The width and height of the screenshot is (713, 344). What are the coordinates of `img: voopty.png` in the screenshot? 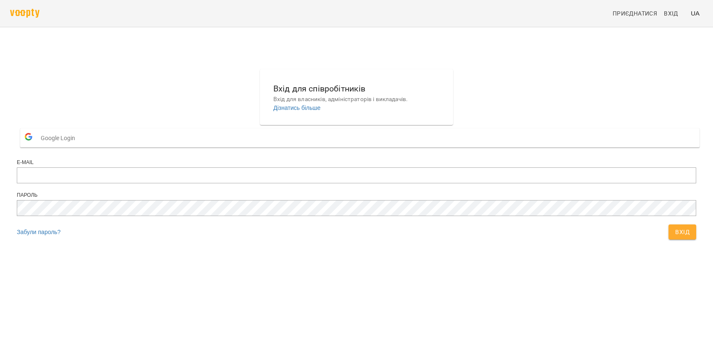 It's located at (25, 13).